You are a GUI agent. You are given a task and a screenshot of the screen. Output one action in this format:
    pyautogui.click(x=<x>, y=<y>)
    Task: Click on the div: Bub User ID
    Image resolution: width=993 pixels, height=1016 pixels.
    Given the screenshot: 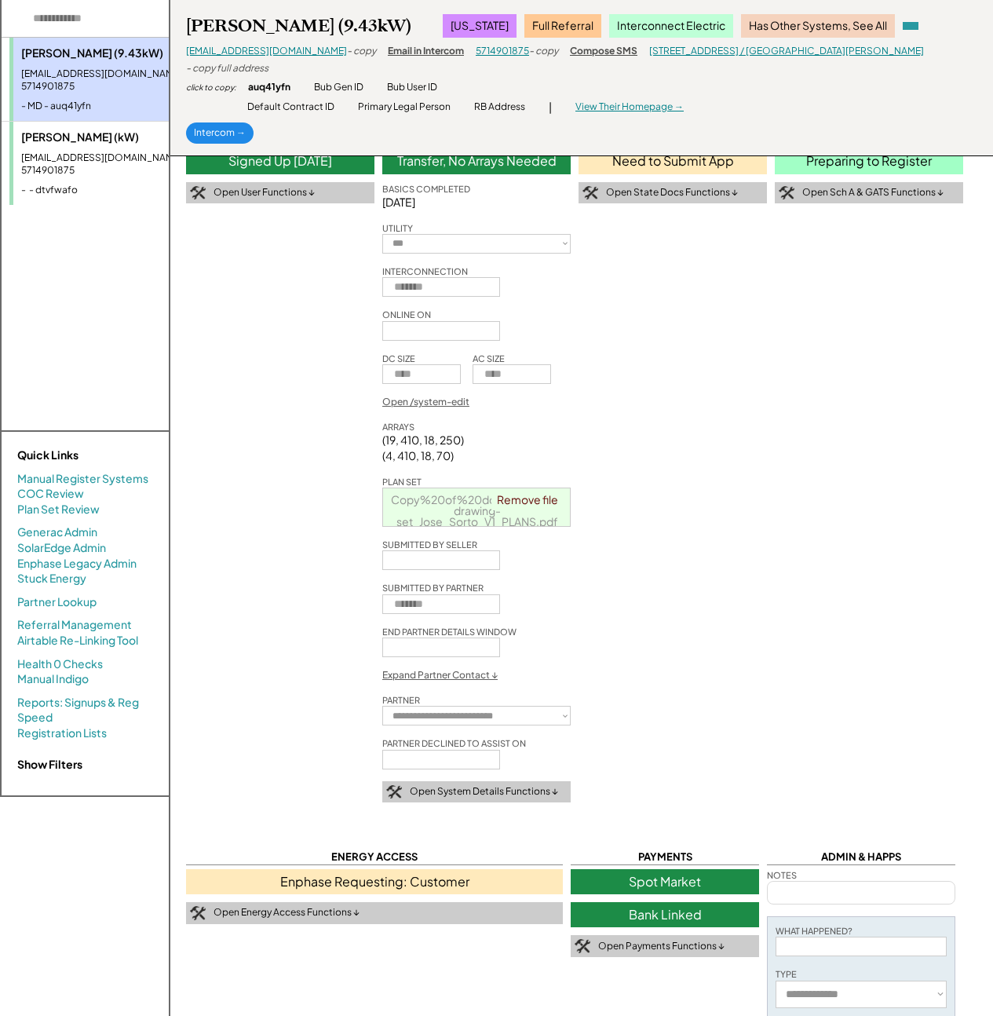 What is the action you would take?
    pyautogui.click(x=412, y=87)
    